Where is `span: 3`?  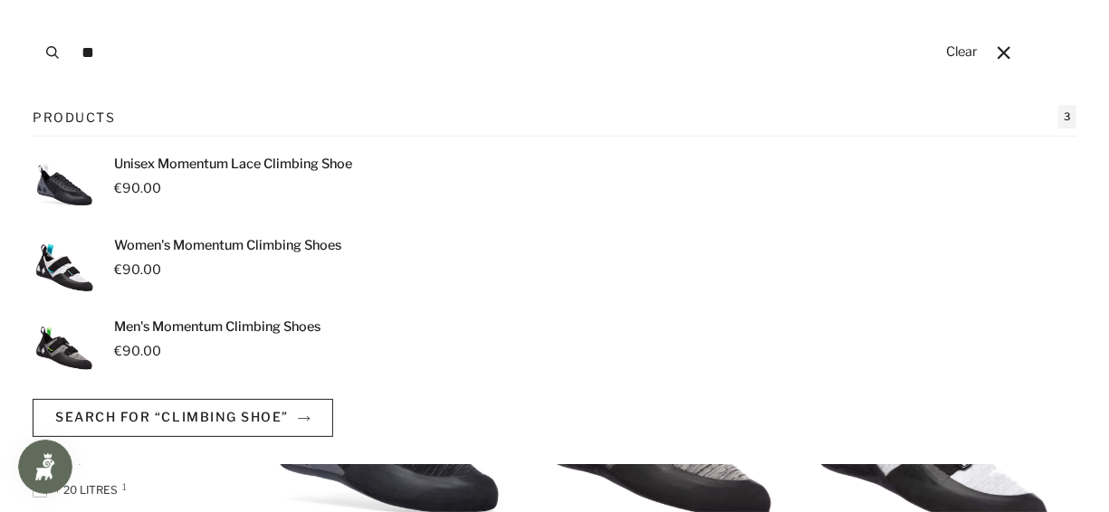
span: 3 is located at coordinates (1067, 117).